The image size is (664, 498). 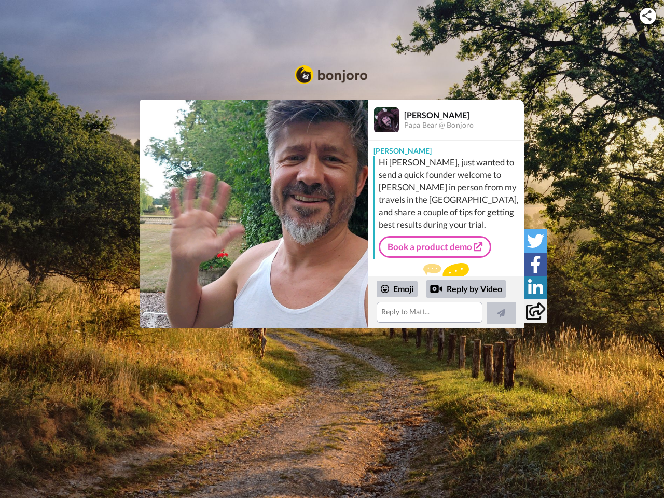 What do you see at coordinates (331, 75) in the screenshot?
I see `img: Bonjoro Logo` at bounding box center [331, 75].